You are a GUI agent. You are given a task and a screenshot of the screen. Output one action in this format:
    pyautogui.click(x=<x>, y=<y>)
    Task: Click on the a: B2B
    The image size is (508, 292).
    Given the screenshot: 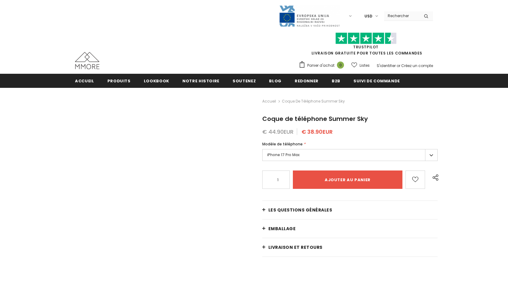 What is the action you would take?
    pyautogui.click(x=336, y=80)
    